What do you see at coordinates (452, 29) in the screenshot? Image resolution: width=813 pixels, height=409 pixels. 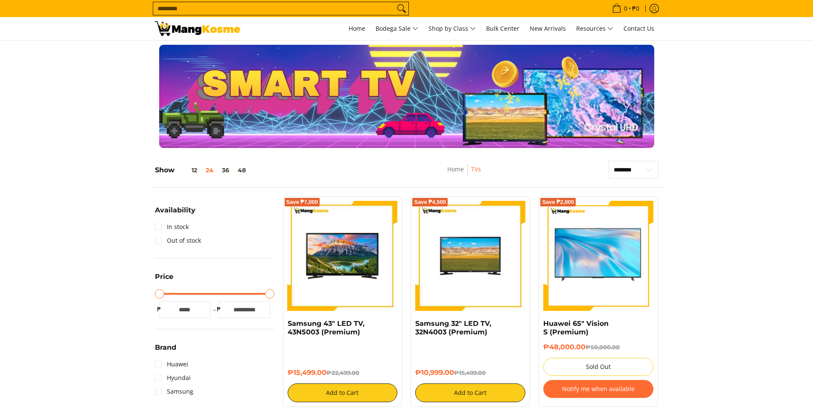 I see `a: Shop by Class` at bounding box center [452, 29].